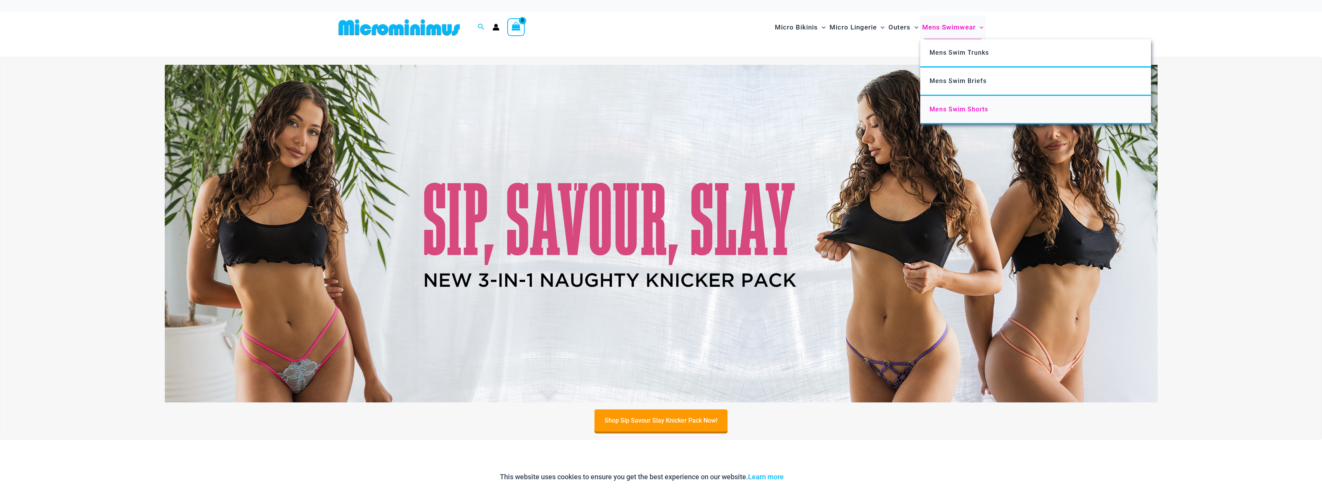 The image size is (1322, 494). Describe the element at coordinates (806, 477) in the screenshot. I see `button: Accept` at that location.